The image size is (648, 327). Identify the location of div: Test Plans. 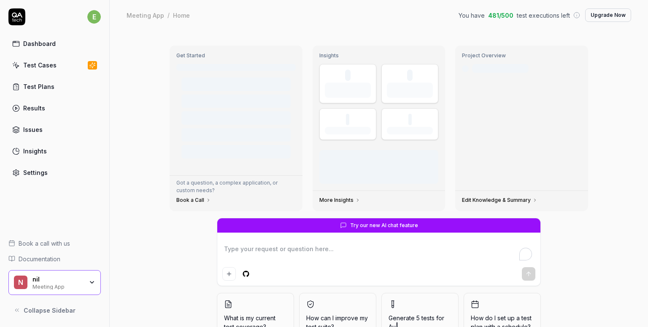
(39, 86).